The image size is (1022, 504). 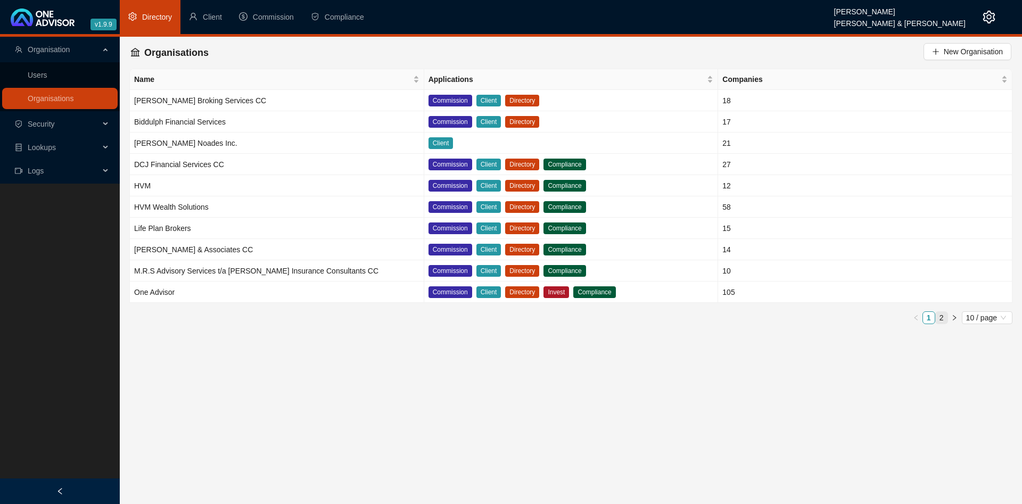 What do you see at coordinates (277, 292) in the screenshot?
I see `td: One Advisor` at bounding box center [277, 292].